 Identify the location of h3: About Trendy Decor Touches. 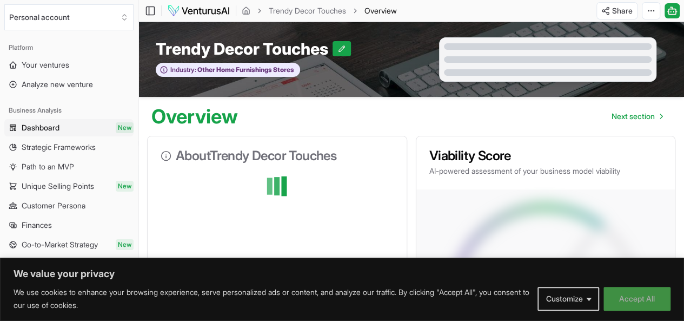
(277, 156).